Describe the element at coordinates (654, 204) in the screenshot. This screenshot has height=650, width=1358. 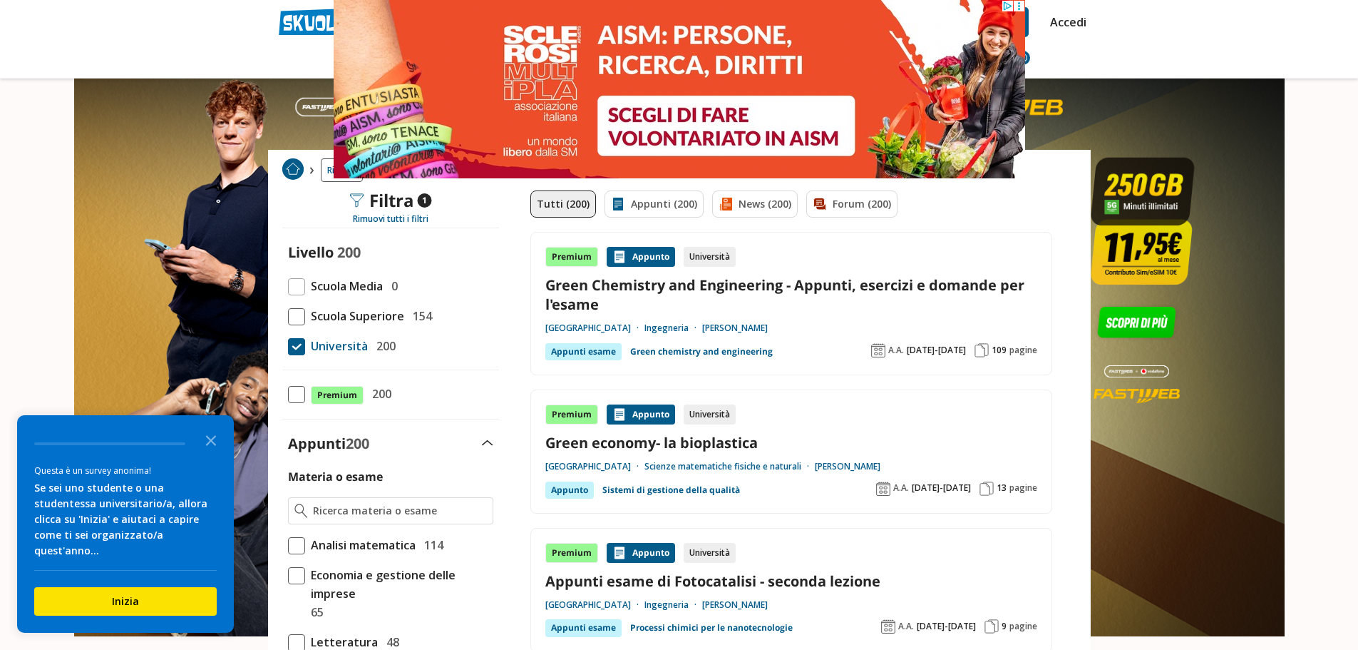
I see `a: Appunti (200)` at that location.